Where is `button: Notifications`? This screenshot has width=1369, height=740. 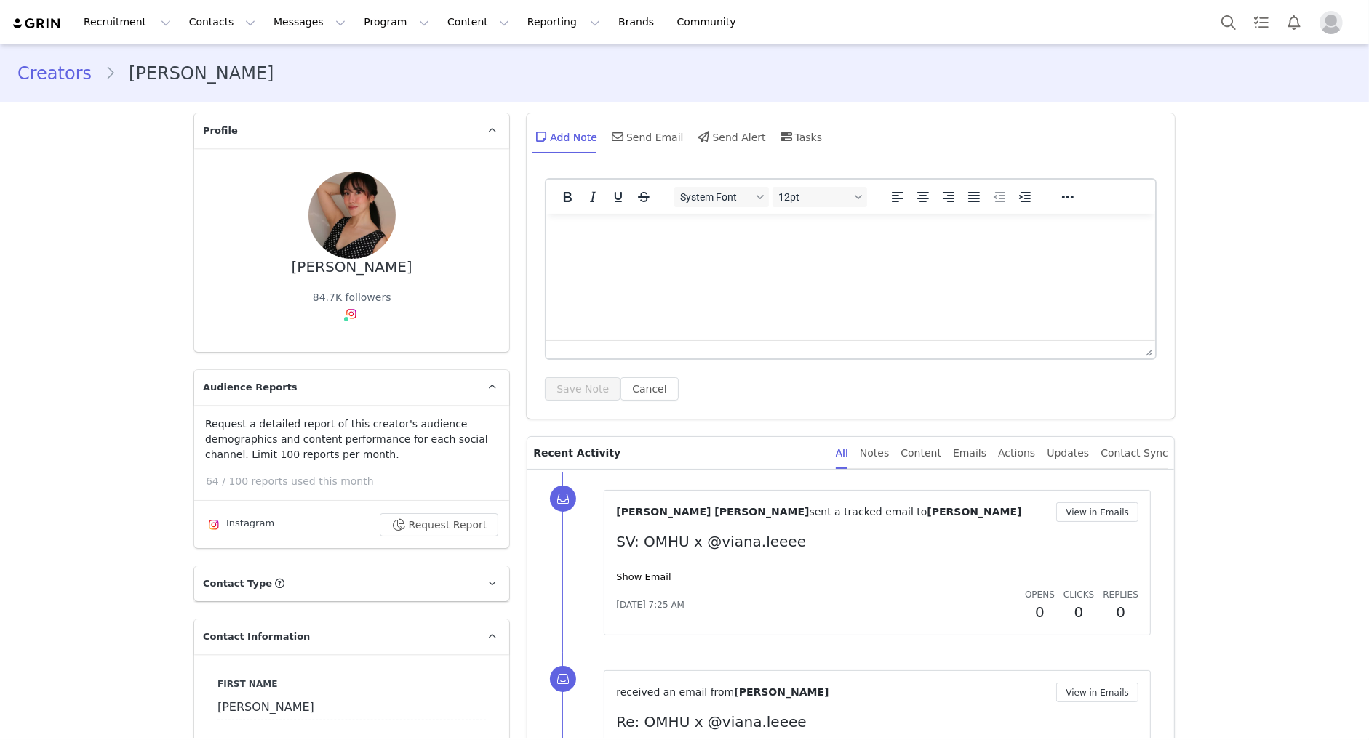 button: Notifications is located at coordinates (1294, 22).